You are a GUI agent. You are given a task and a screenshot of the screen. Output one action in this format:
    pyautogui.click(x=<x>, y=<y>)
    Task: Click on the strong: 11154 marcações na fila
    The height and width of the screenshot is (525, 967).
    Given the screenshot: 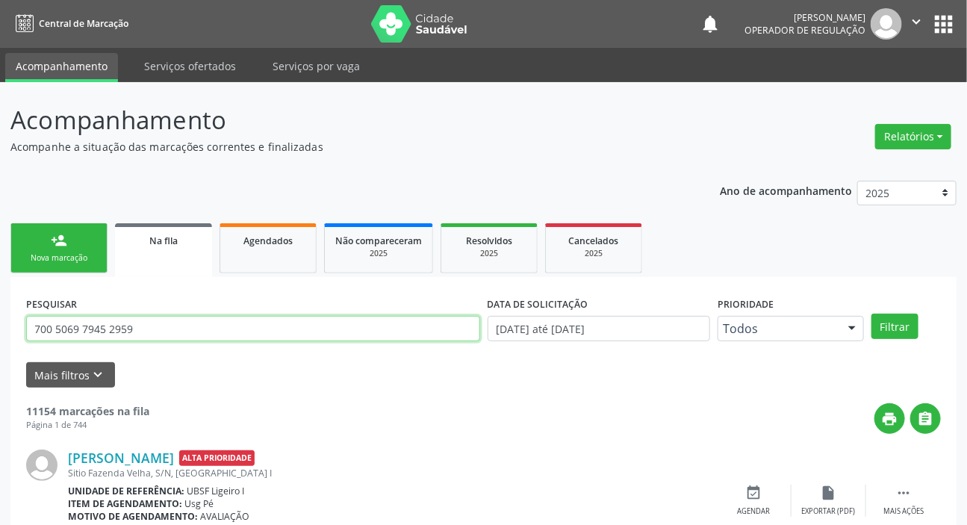 What is the action you would take?
    pyautogui.click(x=87, y=411)
    